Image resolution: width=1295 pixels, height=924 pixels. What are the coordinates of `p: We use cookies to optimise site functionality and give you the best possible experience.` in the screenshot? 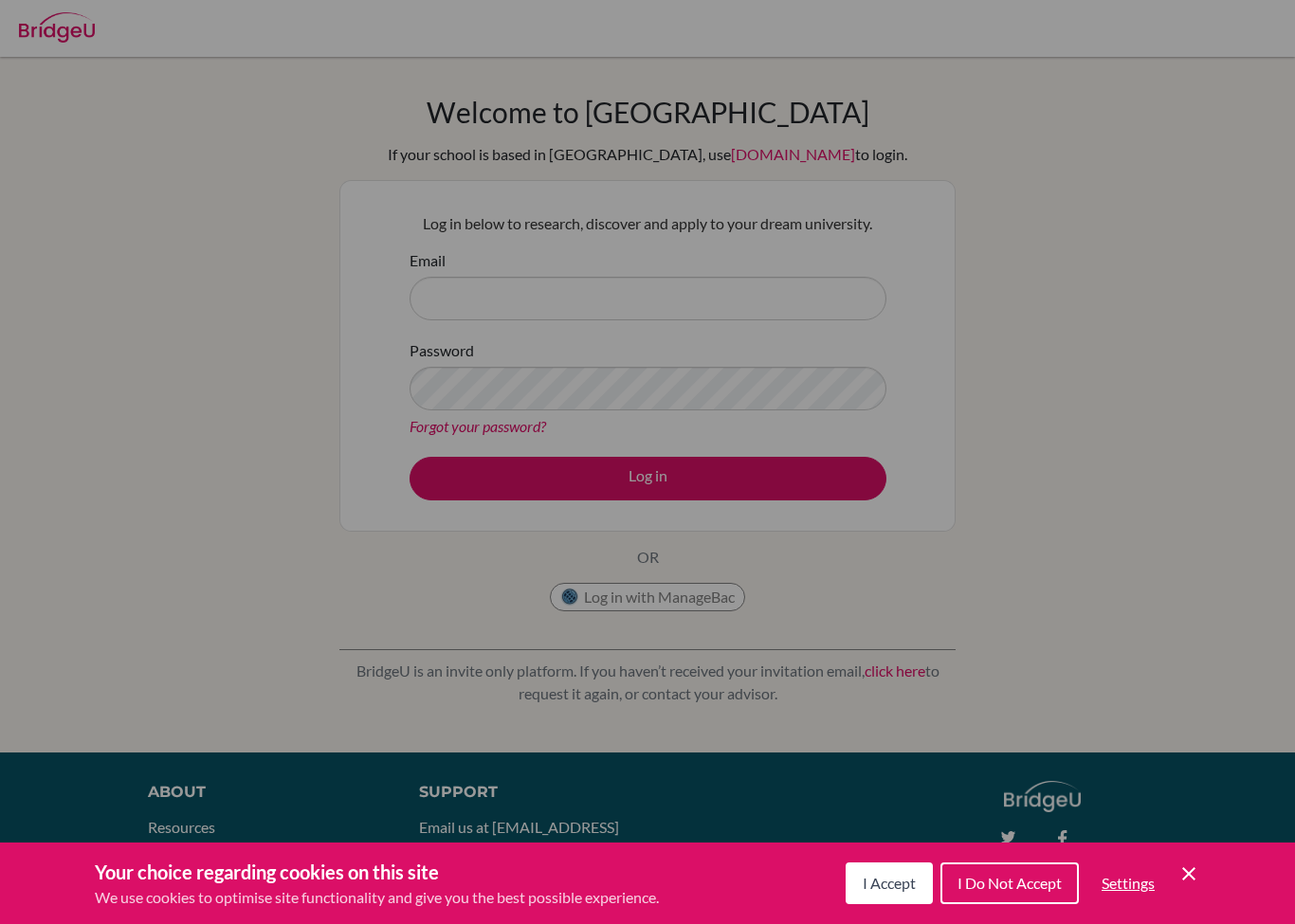 It's located at (377, 897).